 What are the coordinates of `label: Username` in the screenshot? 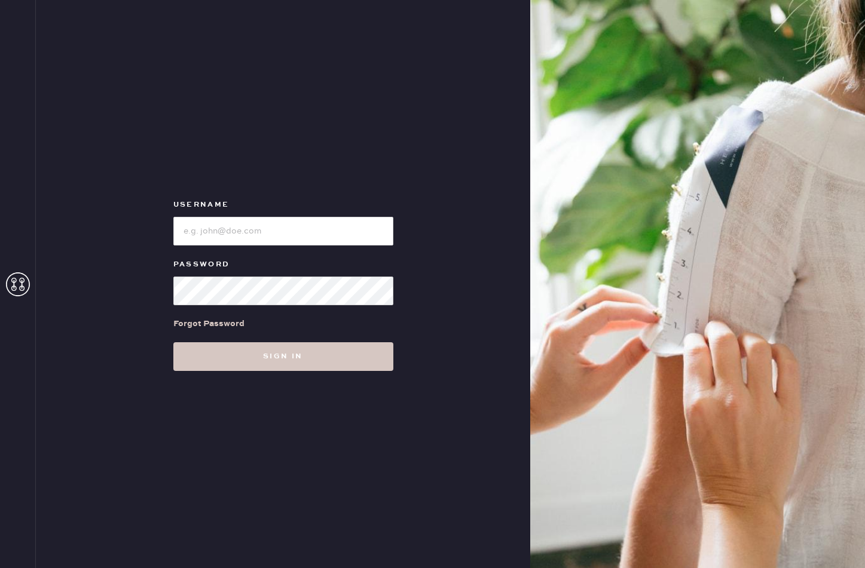 It's located at (283, 205).